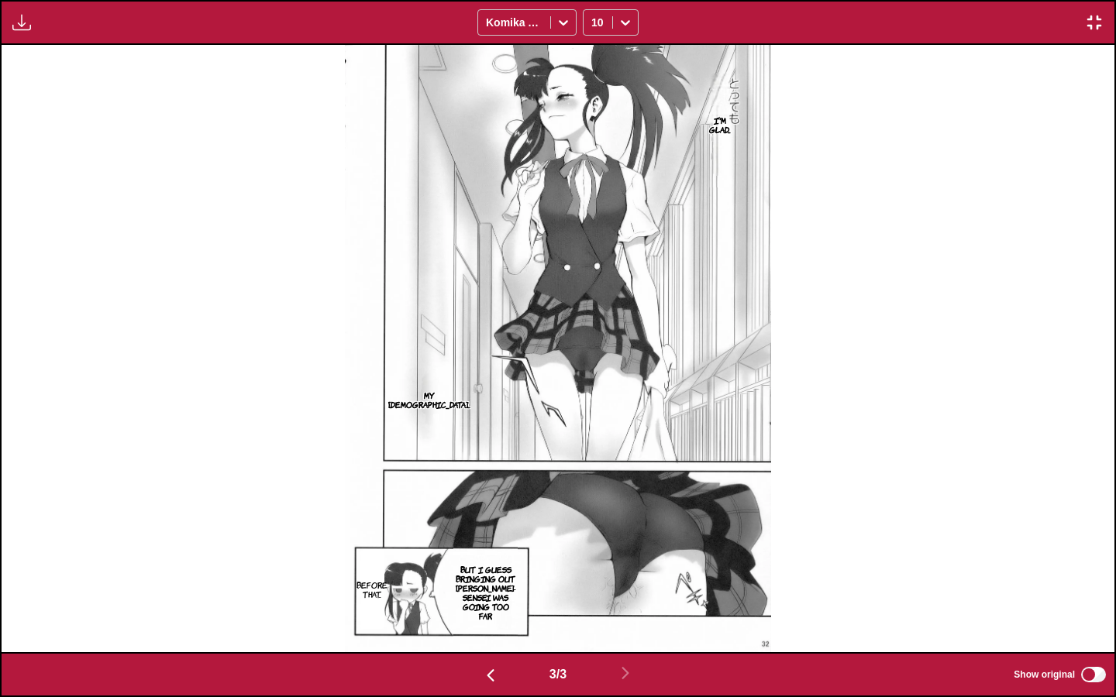  What do you see at coordinates (558, 348) in the screenshot?
I see `img: Manga Panel` at bounding box center [558, 348].